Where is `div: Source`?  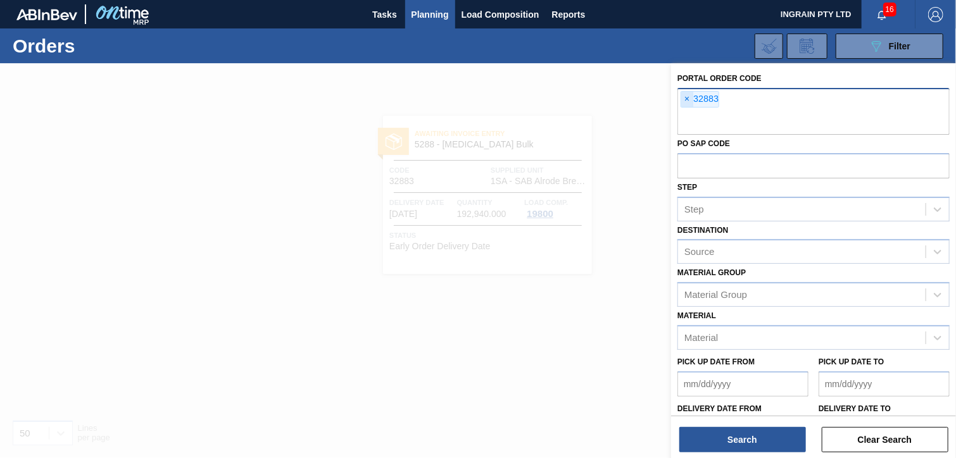
div: Source is located at coordinates (699, 252).